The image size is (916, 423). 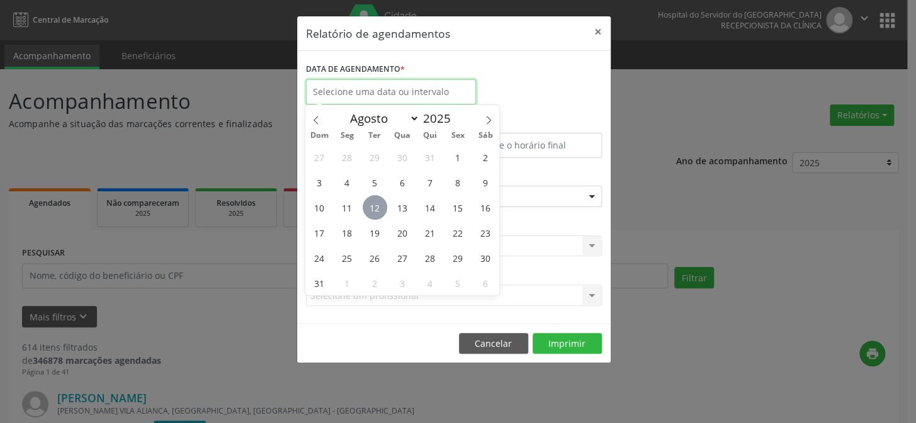 I want to click on label: DATA DE AGENDAMENTO, so click(x=355, y=69).